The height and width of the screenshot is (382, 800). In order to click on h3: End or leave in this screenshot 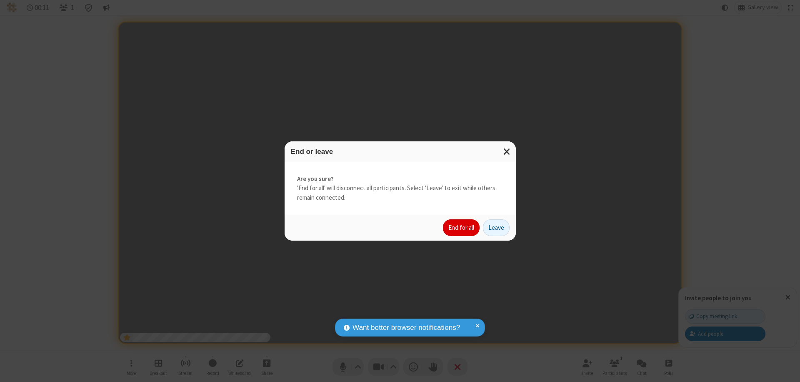, I will do `click(400, 151)`.